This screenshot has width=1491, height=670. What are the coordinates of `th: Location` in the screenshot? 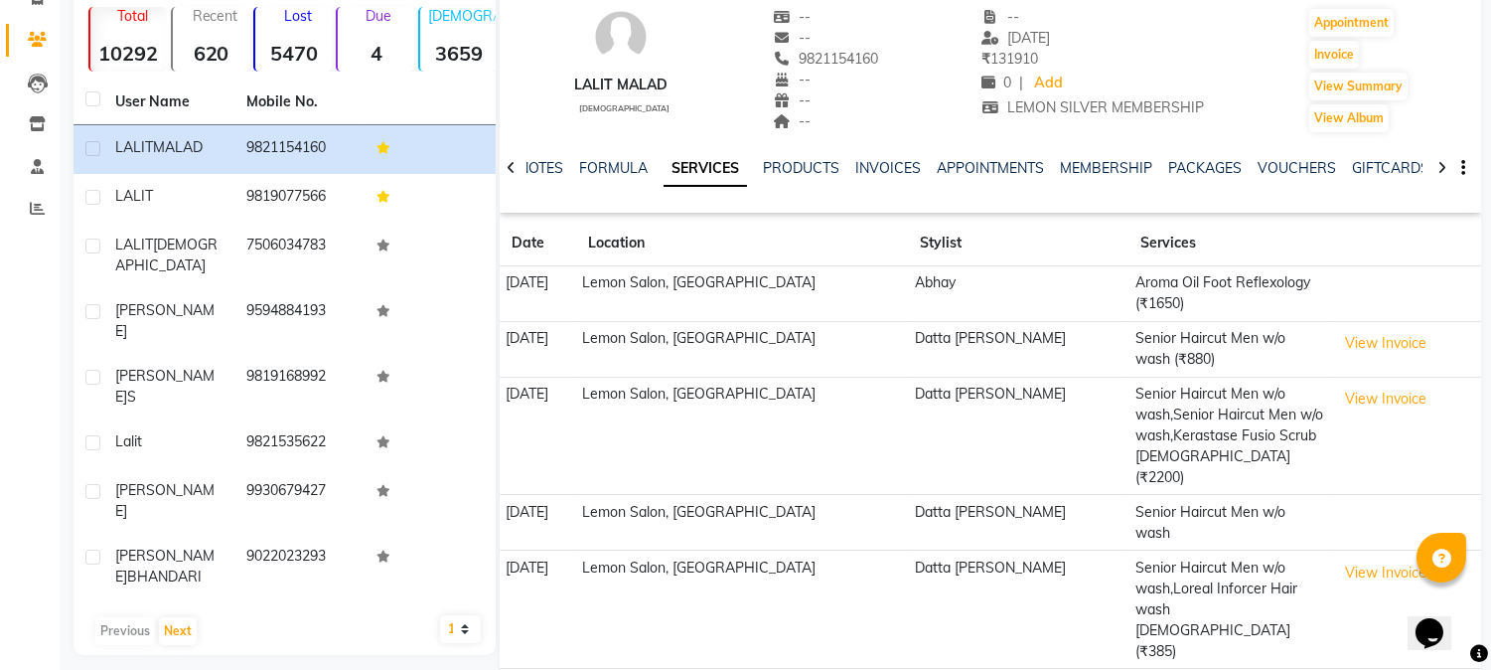 It's located at (742, 243).